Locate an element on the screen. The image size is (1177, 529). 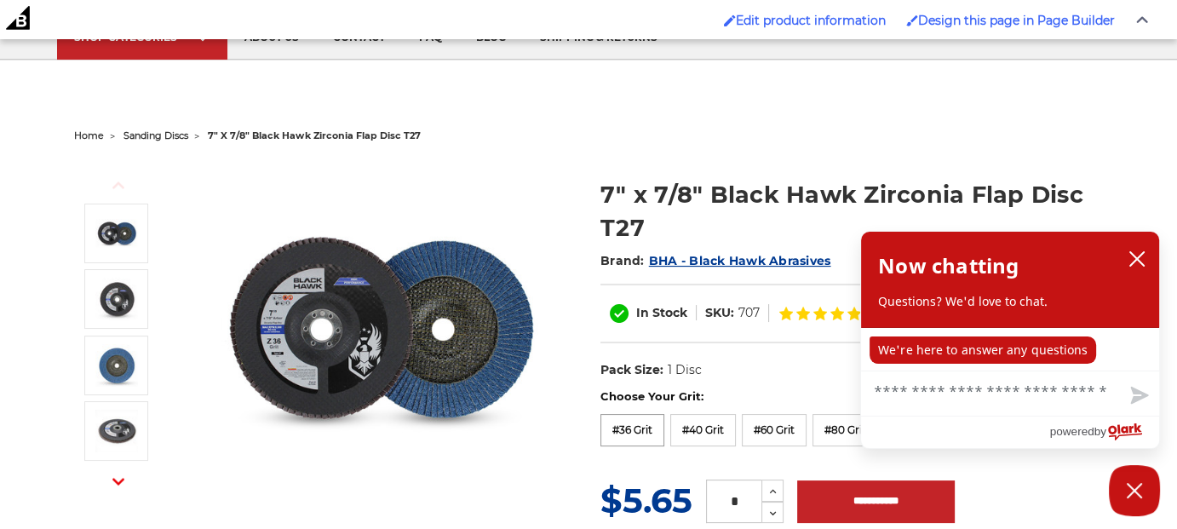
span: by is located at coordinates (1101, 431).